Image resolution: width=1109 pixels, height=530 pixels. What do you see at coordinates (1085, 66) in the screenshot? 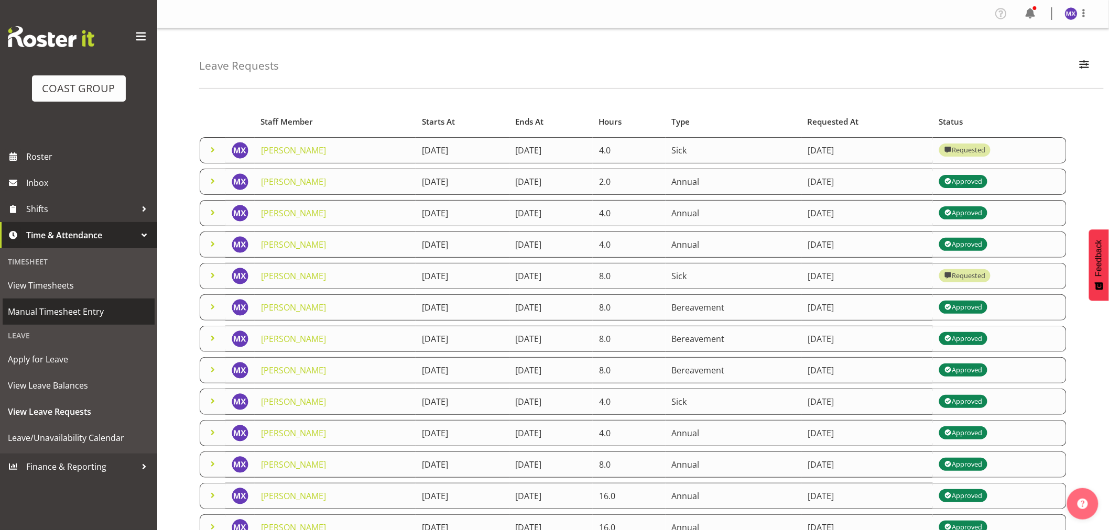
I see `button: Filter Employees` at bounding box center [1085, 66].